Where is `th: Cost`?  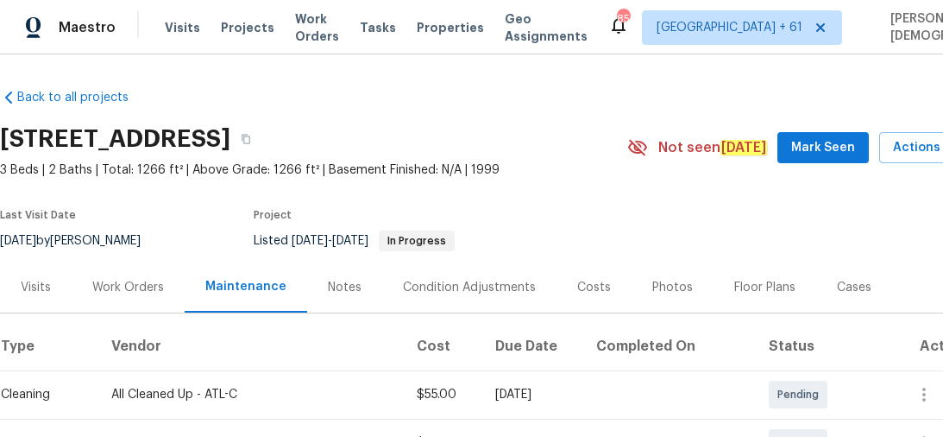 th: Cost is located at coordinates (442, 346).